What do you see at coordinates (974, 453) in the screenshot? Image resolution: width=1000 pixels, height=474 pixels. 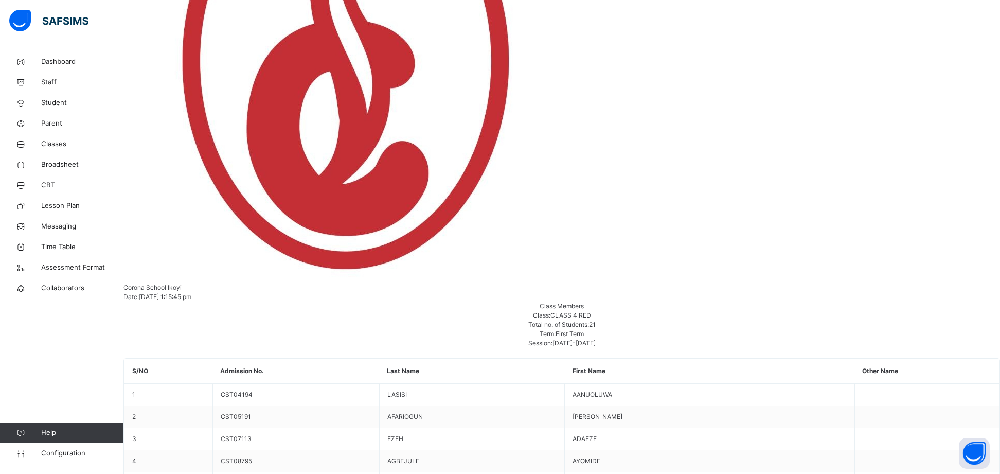 I see `button: Open asap` at bounding box center [974, 453].